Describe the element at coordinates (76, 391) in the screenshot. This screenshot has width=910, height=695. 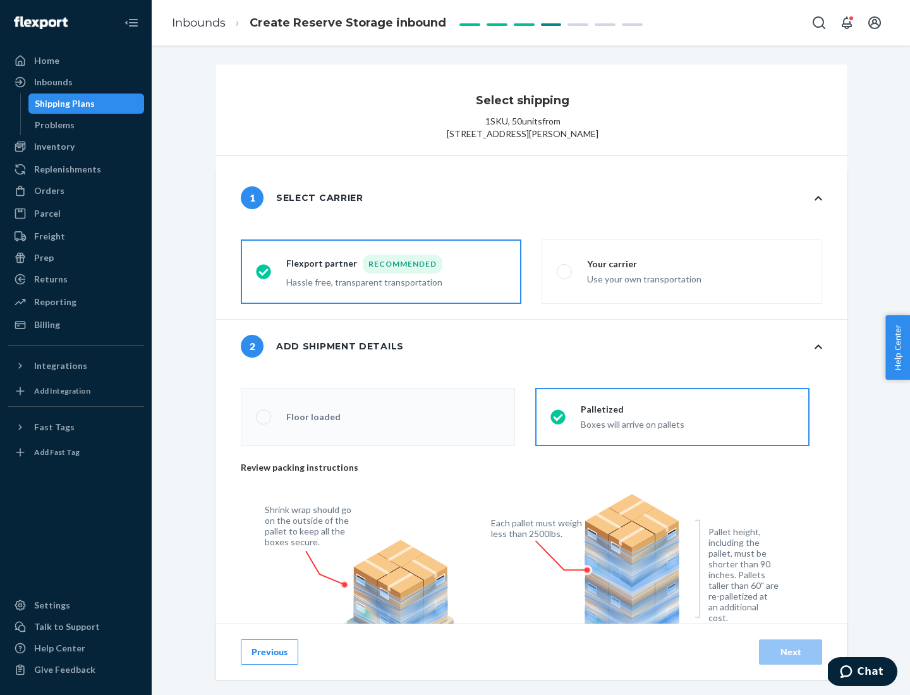
I see `a: Add Integration` at that location.